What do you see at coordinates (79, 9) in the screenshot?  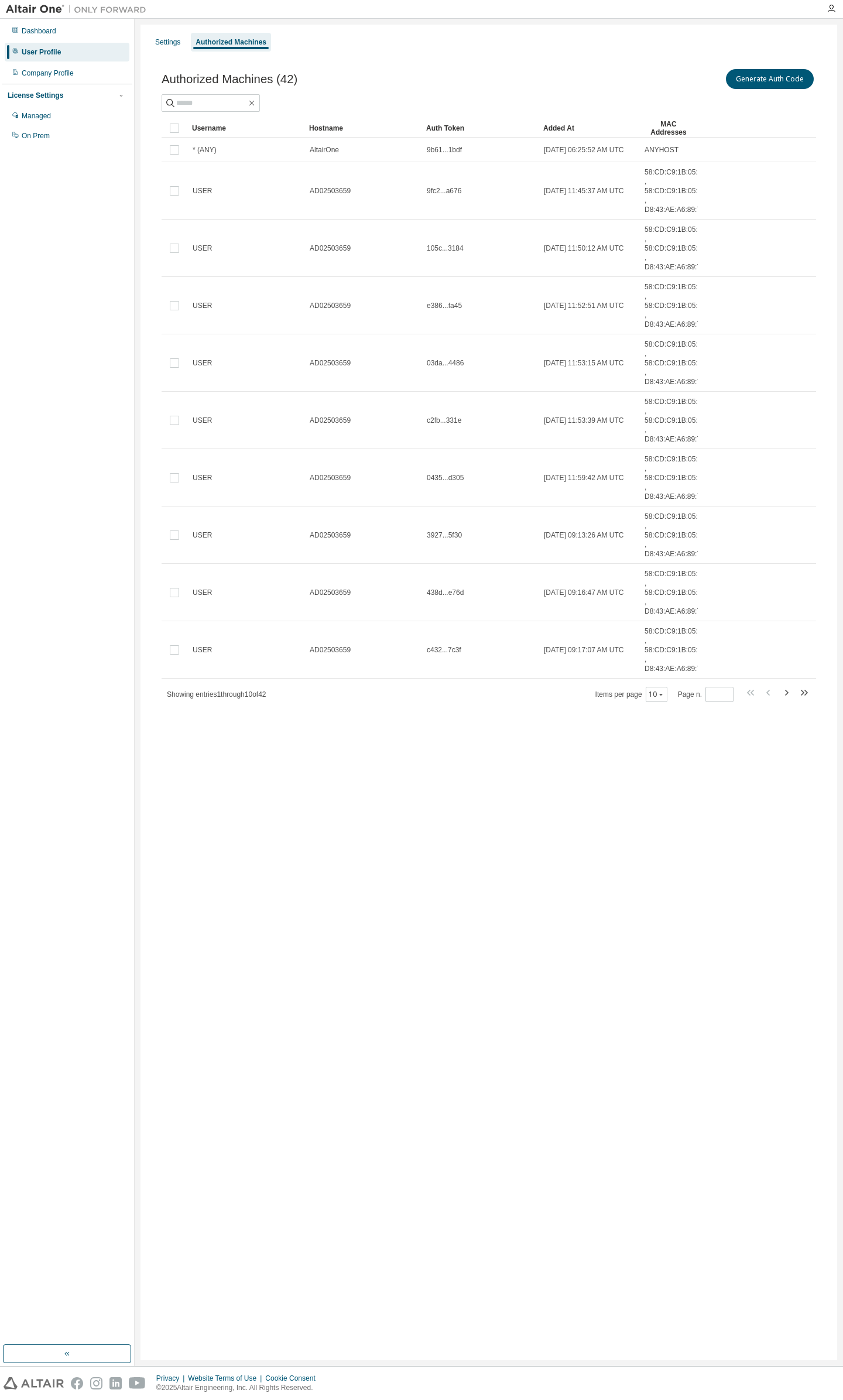 I see `img: Altair One` at bounding box center [79, 9].